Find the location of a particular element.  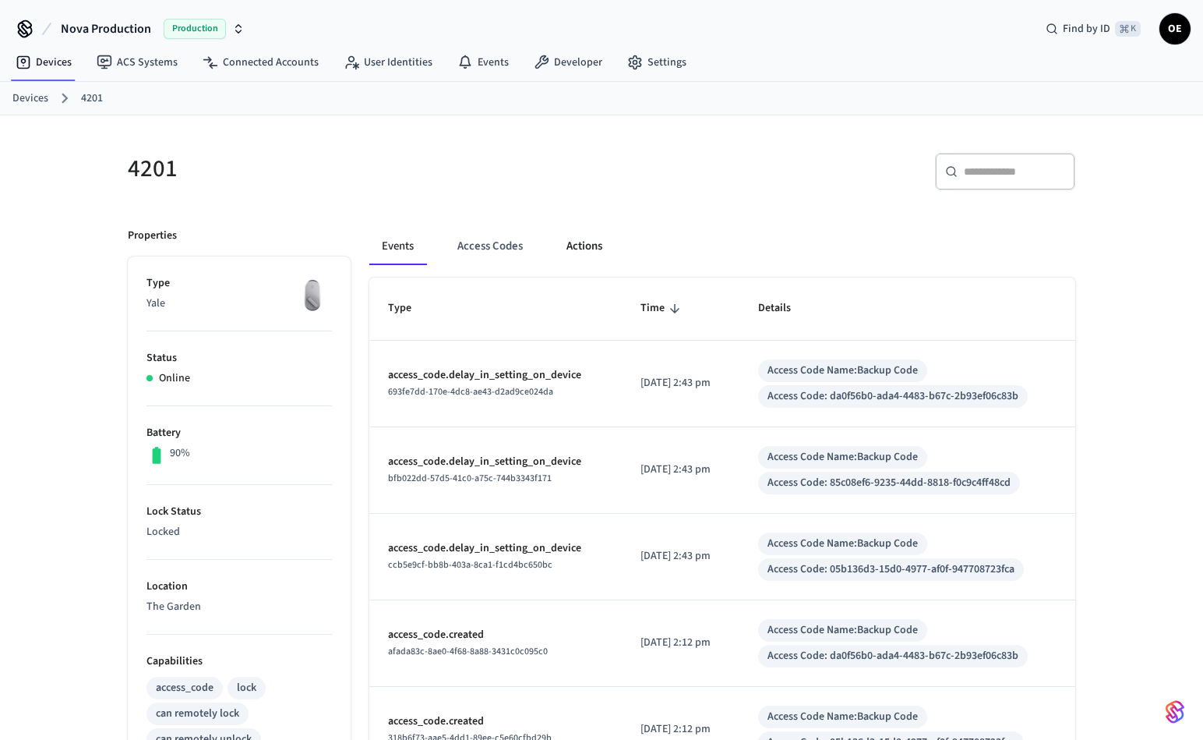

img: August Wifi Smart Lock 3rd Gen, Silver, Front is located at coordinates (313, 295).